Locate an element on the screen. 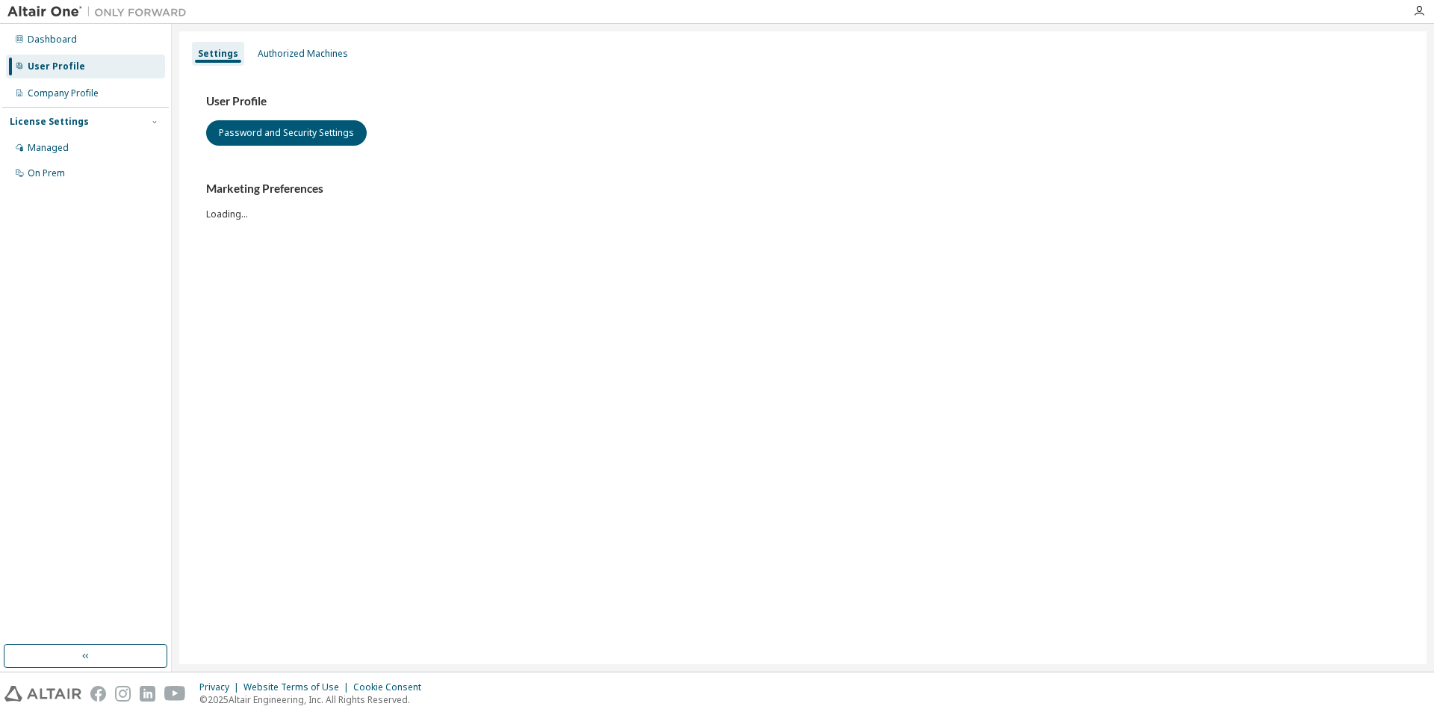 The image size is (1434, 715). h3: Marketing Preferences is located at coordinates (803, 189).